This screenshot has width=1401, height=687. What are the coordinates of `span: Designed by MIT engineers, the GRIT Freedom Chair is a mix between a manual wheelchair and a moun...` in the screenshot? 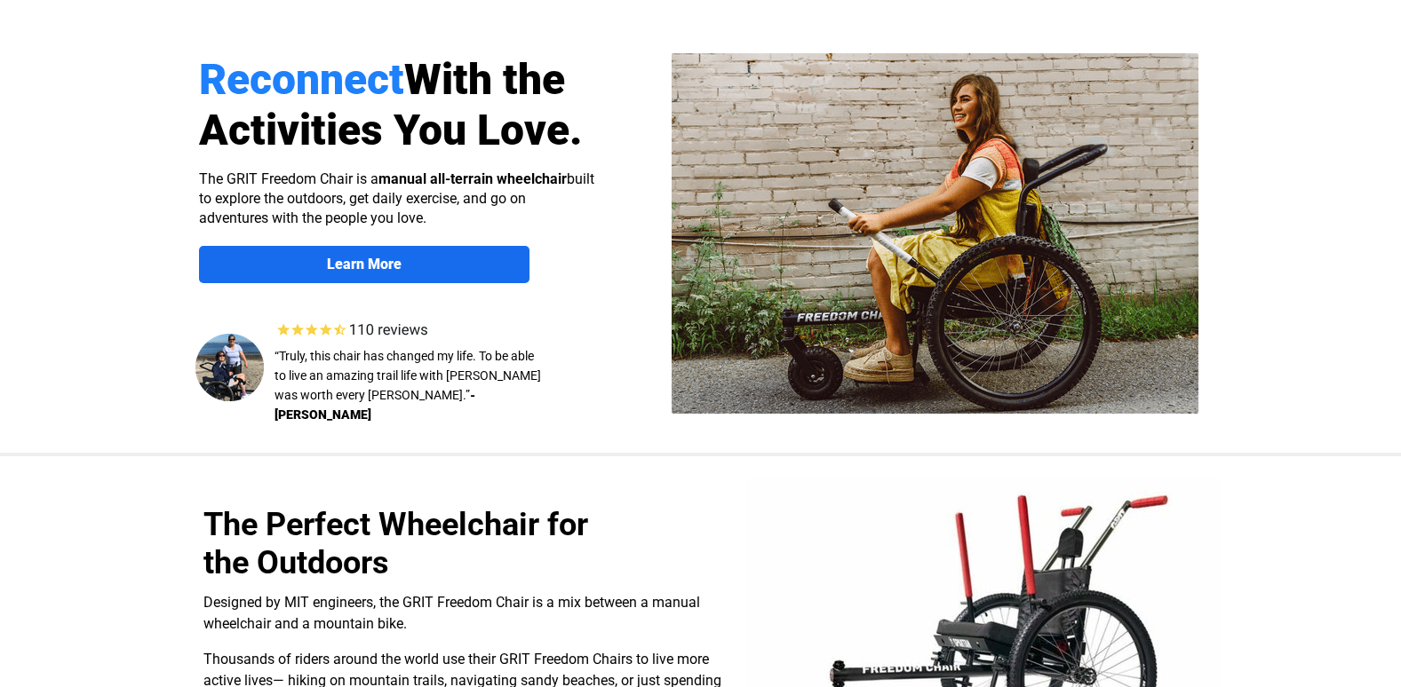 It's located at (451, 613).